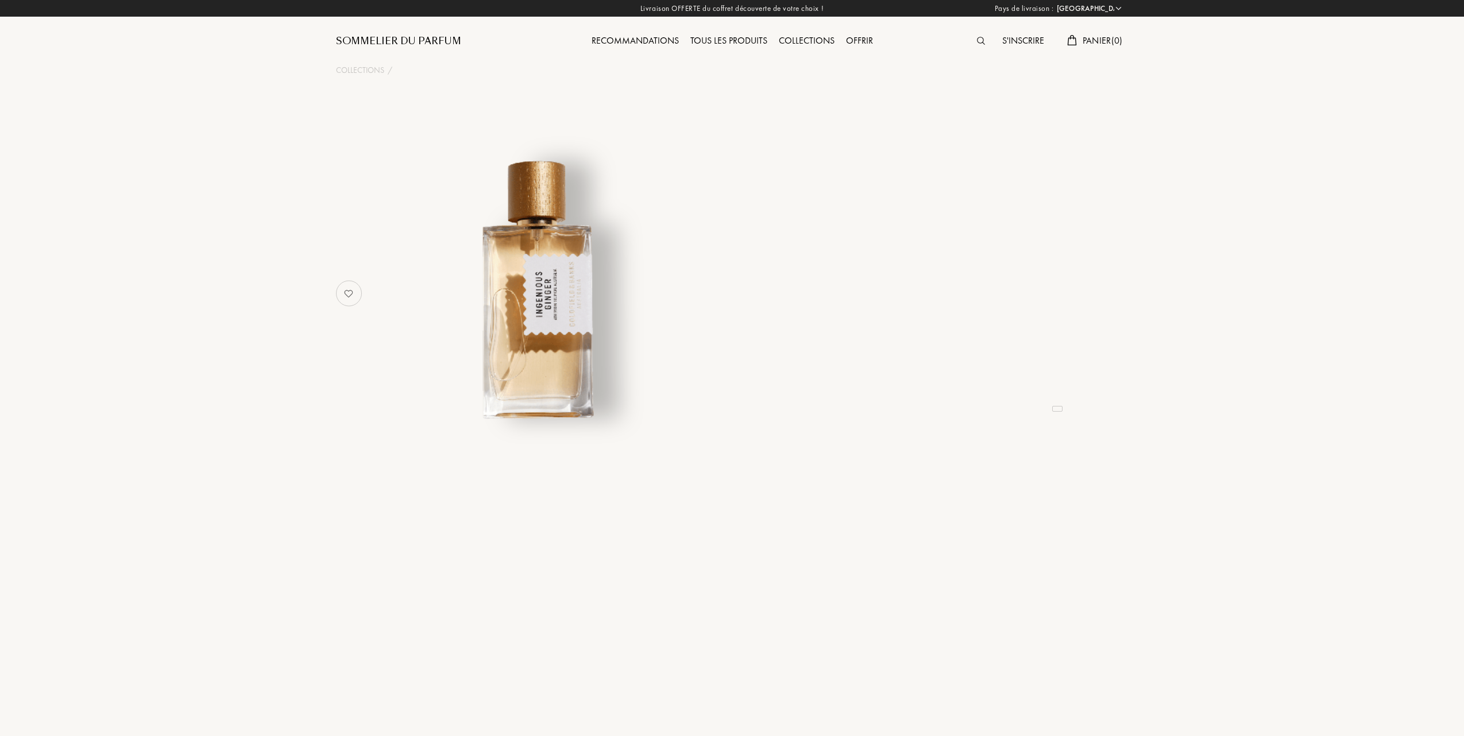 This screenshot has height=736, width=1464. Describe the element at coordinates (859, 41) in the screenshot. I see `div: Offrir` at that location.